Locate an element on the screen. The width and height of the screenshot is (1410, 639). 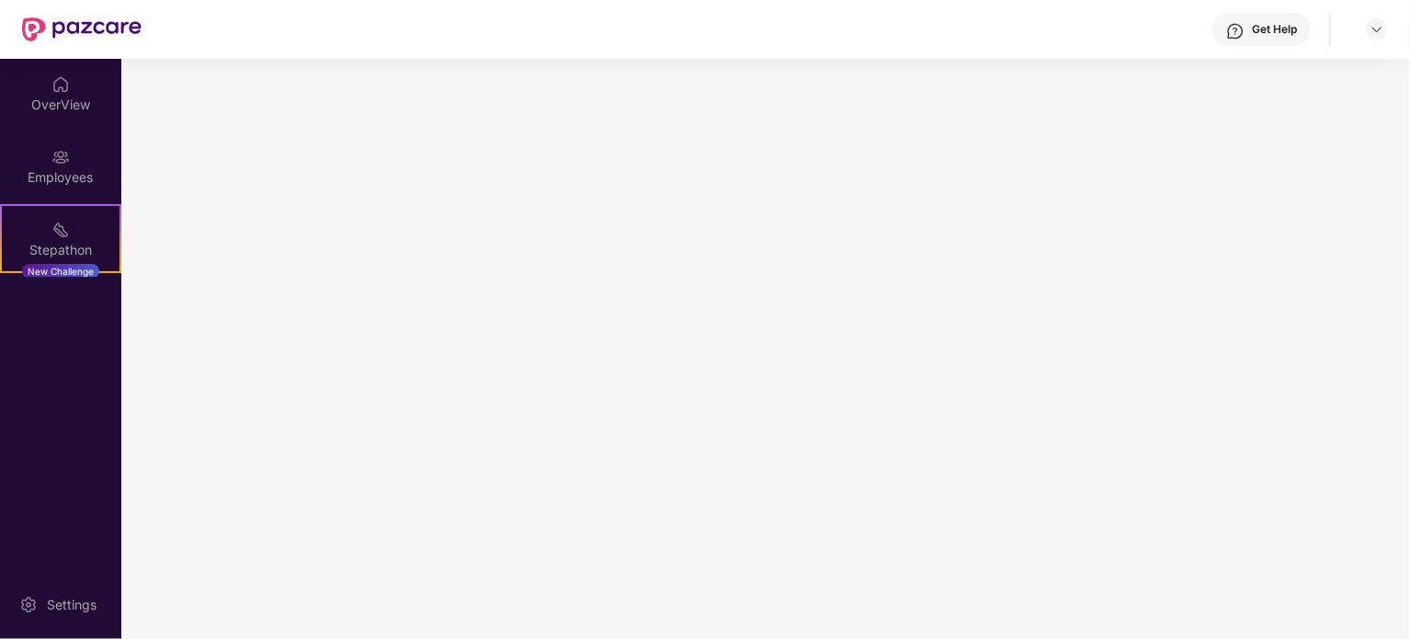
img: svg+xml;base64,PHN2ZyBpZD0iSGVscC0zMngzMiIgeG1sbnM9Imh0dHA6Ly93d3cudzMub3JnLzIwMDAvc3ZnIiB3aWR0aD... is located at coordinates (1235, 31).